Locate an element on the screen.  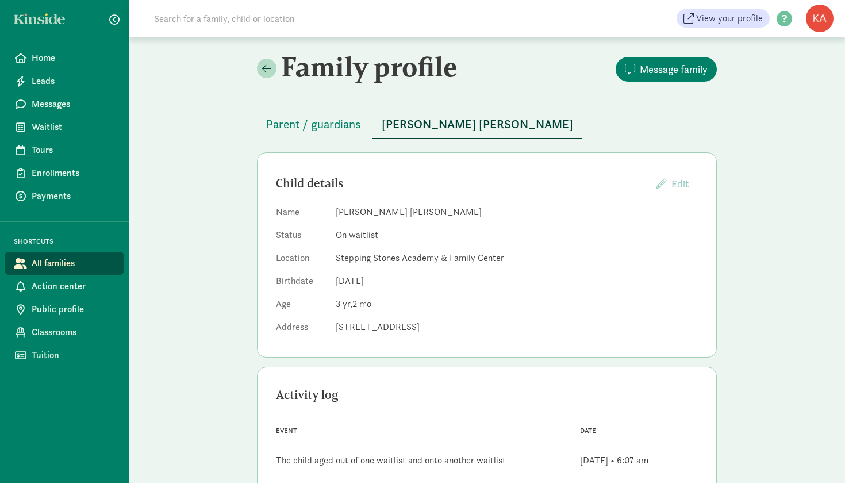
span: Public profile is located at coordinates (73, 309).